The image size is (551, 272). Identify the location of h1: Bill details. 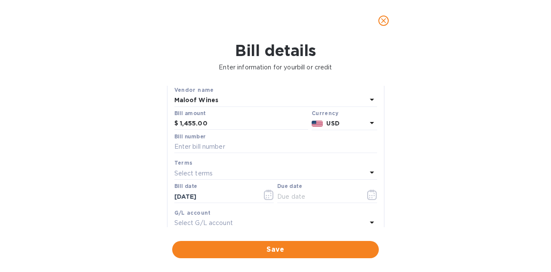
(276, 50).